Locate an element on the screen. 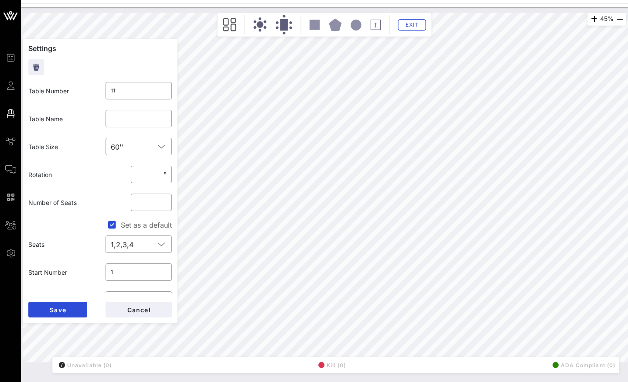 This screenshot has width=628, height=382. button: Delete Table is located at coordinates (36, 67).